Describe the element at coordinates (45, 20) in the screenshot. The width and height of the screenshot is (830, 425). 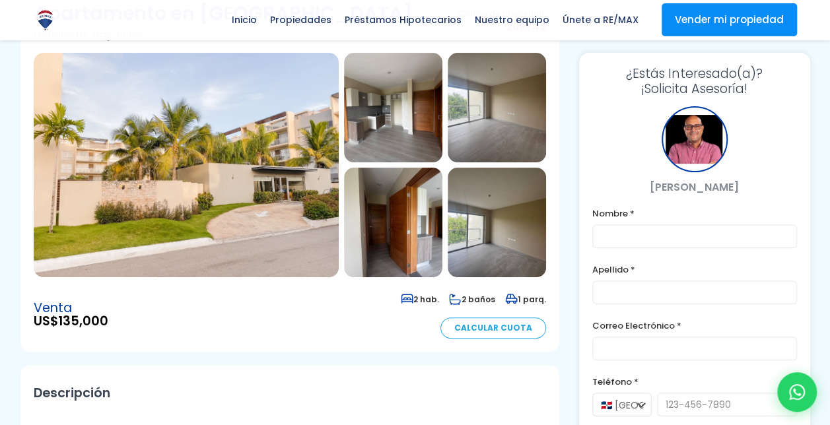
I see `img: Logo de REMAX` at that location.